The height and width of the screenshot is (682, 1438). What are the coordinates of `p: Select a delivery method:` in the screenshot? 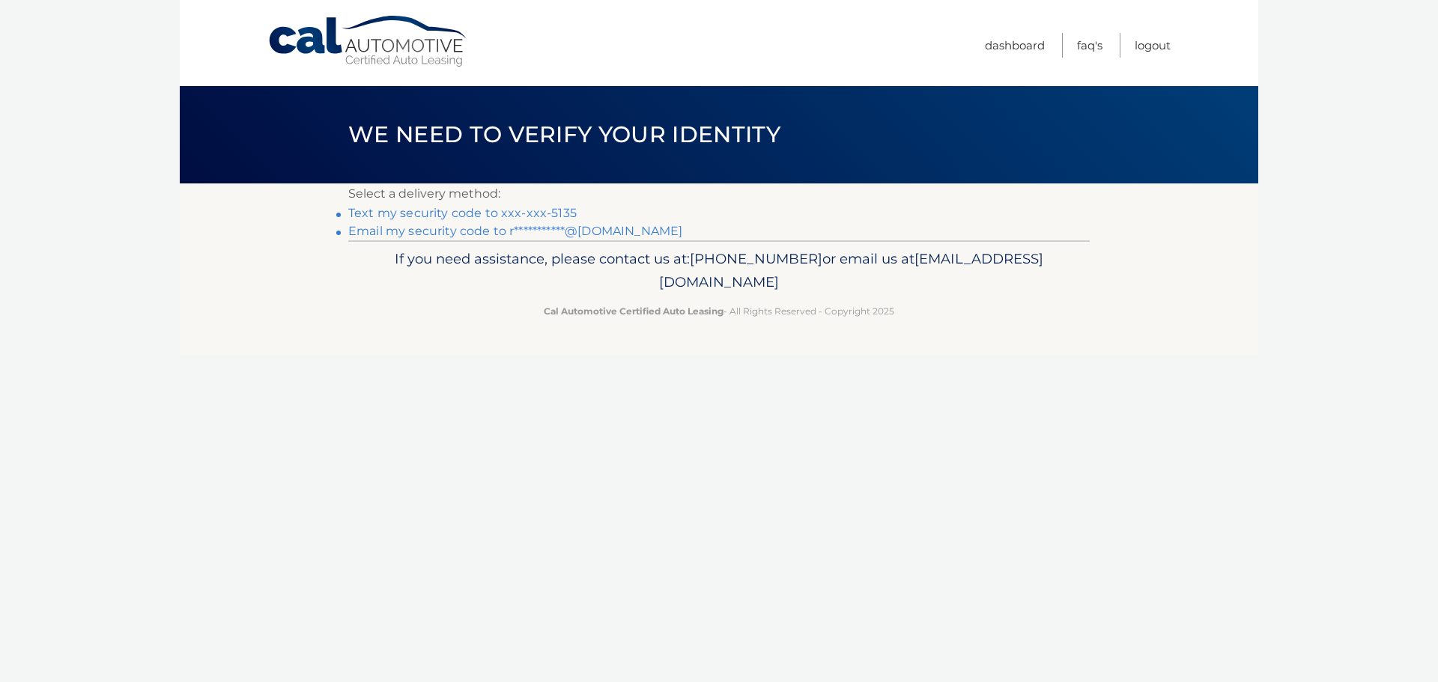 It's located at (719, 194).